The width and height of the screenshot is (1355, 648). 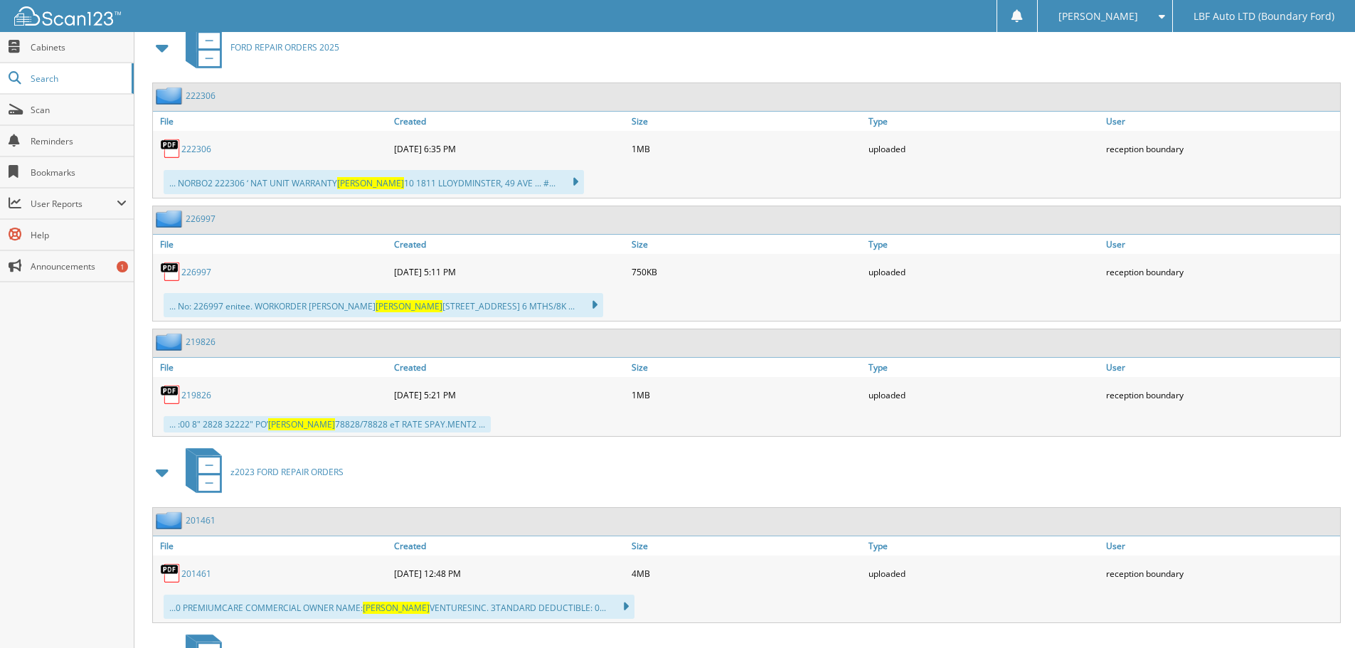 What do you see at coordinates (287, 472) in the screenshot?
I see `span: z2023 FORD REPAIR ORDERS` at bounding box center [287, 472].